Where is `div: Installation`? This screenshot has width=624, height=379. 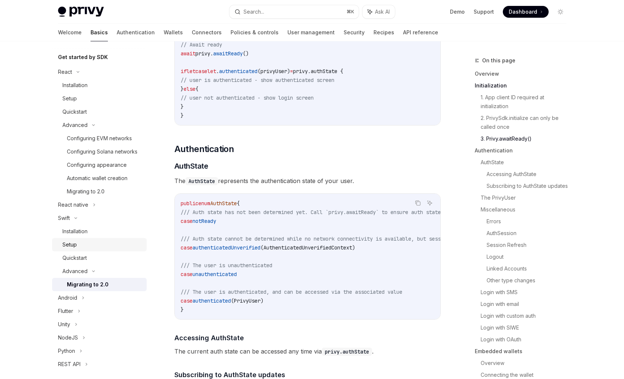 div: Installation is located at coordinates (75, 85).